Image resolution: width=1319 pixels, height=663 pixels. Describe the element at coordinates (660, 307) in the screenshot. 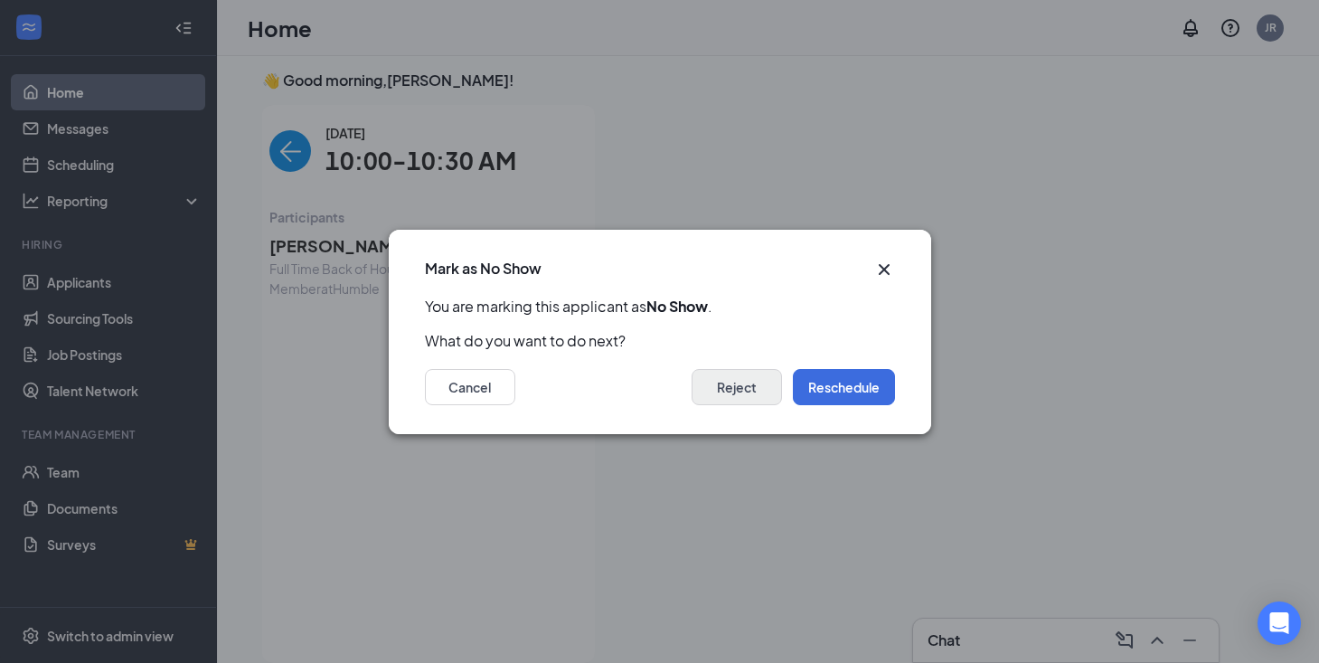

I see `p: You are marking this applicant as .` at that location.